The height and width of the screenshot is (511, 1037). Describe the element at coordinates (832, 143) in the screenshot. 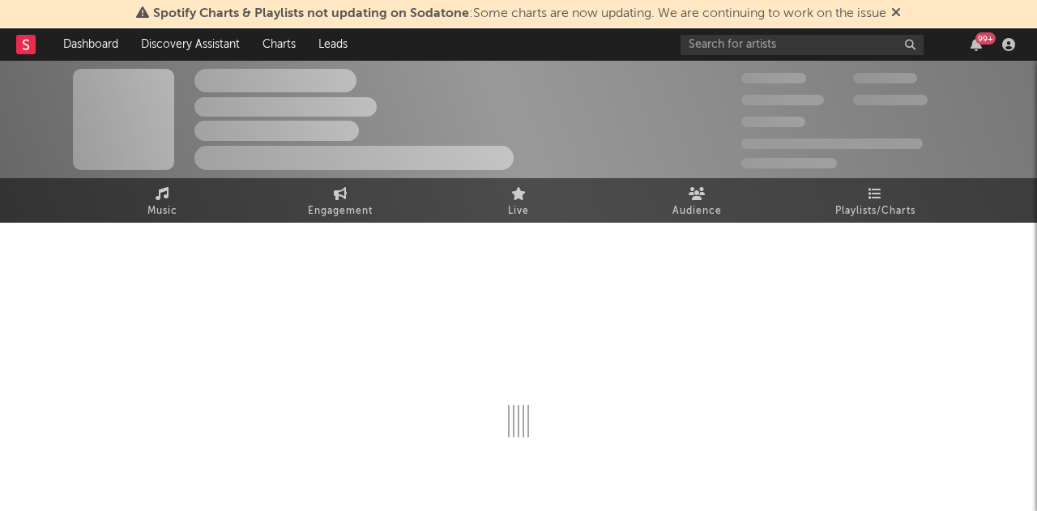

I see `span: 50.000.000 Monthly Listeners` at that location.